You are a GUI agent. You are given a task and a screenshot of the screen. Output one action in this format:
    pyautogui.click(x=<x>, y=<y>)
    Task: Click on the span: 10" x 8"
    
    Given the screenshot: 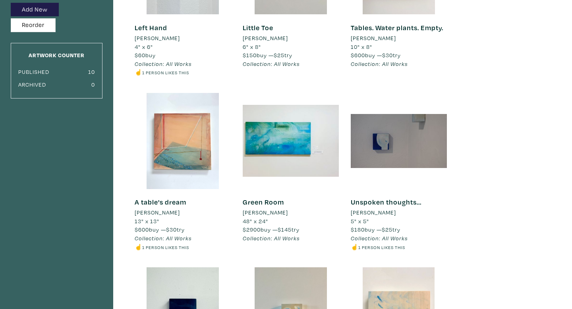 What is the action you would take?
    pyautogui.click(x=361, y=46)
    